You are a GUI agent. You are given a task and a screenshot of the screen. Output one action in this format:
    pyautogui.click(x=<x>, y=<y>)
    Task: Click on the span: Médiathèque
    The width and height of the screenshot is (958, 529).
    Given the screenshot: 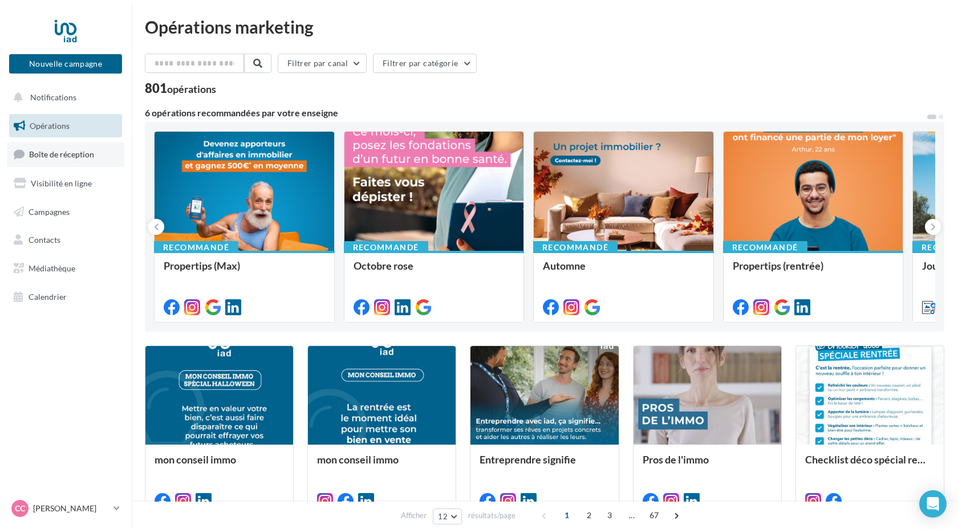 What is the action you would take?
    pyautogui.click(x=52, y=268)
    